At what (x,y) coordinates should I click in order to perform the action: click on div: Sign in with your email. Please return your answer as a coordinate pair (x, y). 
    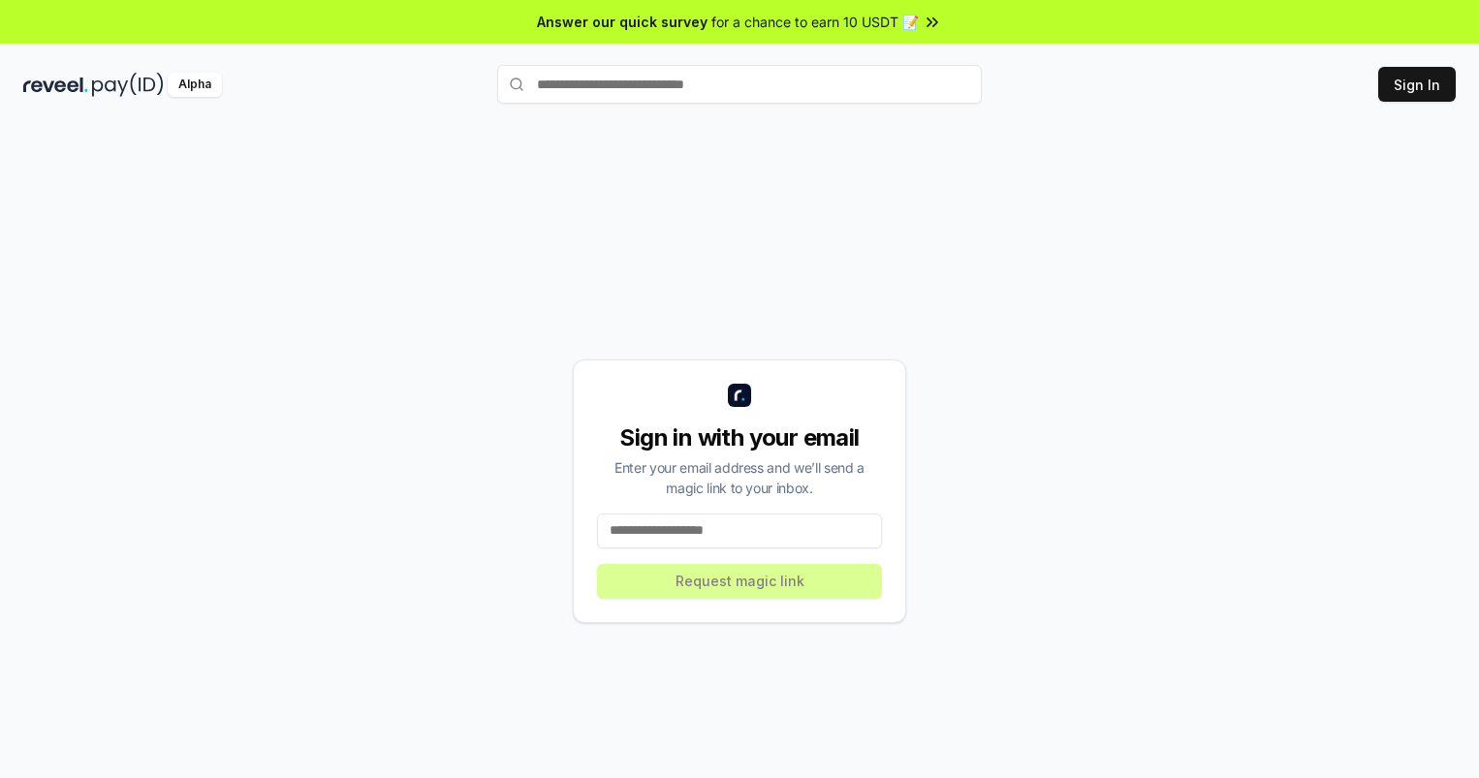
    Looking at the image, I should click on (739, 438).